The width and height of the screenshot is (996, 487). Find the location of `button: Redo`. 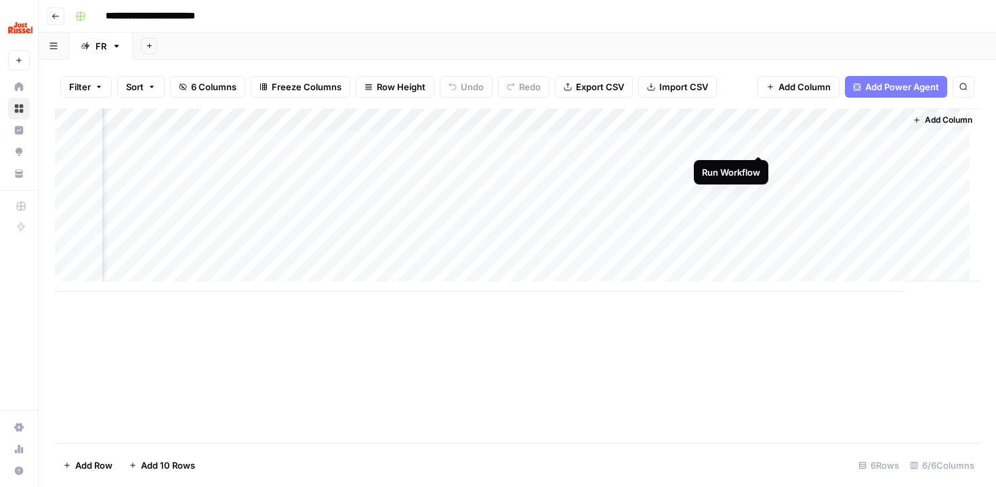

button: Redo is located at coordinates (524, 87).